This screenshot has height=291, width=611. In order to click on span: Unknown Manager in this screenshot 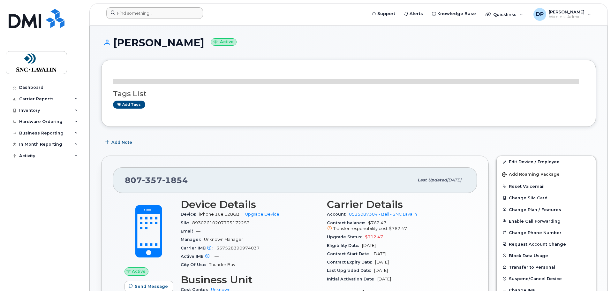, I will do `click(224, 239)`.